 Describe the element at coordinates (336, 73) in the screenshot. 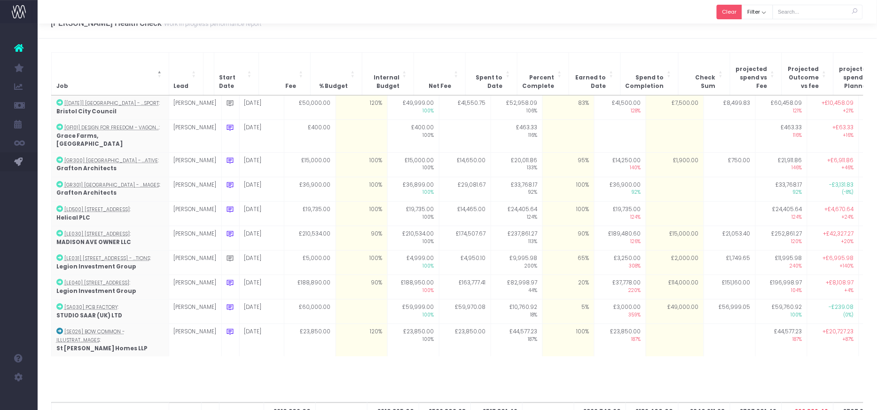

I see `th: % Budget: Activate to sort: Activate to sort: Activate to sort: Activate to sort: Activate to sor...` at that location.